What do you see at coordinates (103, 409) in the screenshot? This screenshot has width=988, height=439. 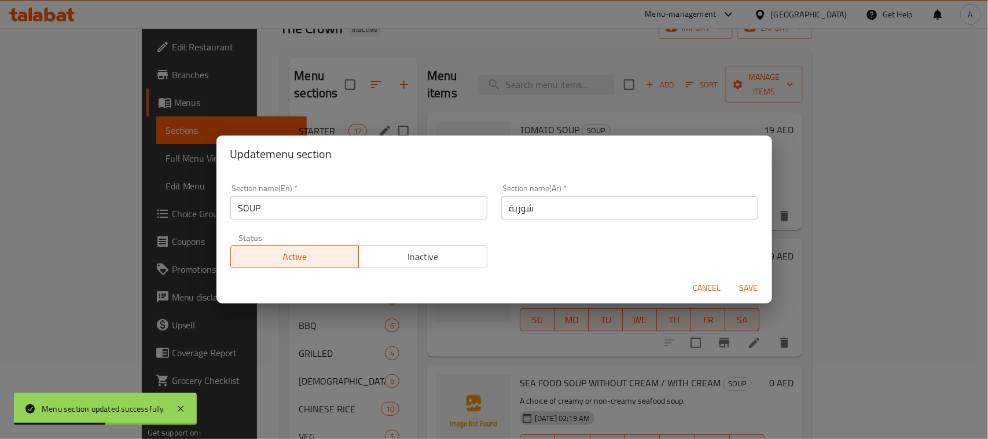 I see `div: Menu section updated successfully` at bounding box center [103, 409].